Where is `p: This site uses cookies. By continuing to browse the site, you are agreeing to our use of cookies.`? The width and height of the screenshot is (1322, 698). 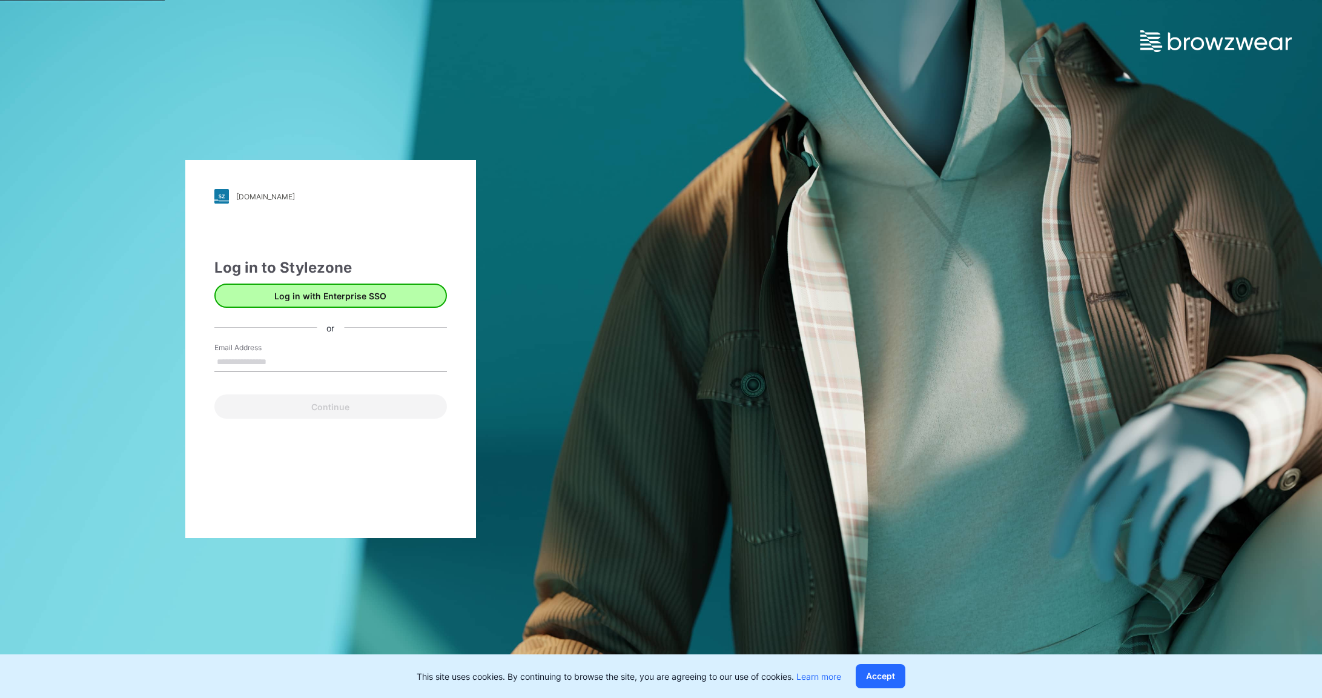 p: This site uses cookies. By continuing to browse the site, you are agreeing to our use of cookies. is located at coordinates (629, 676).